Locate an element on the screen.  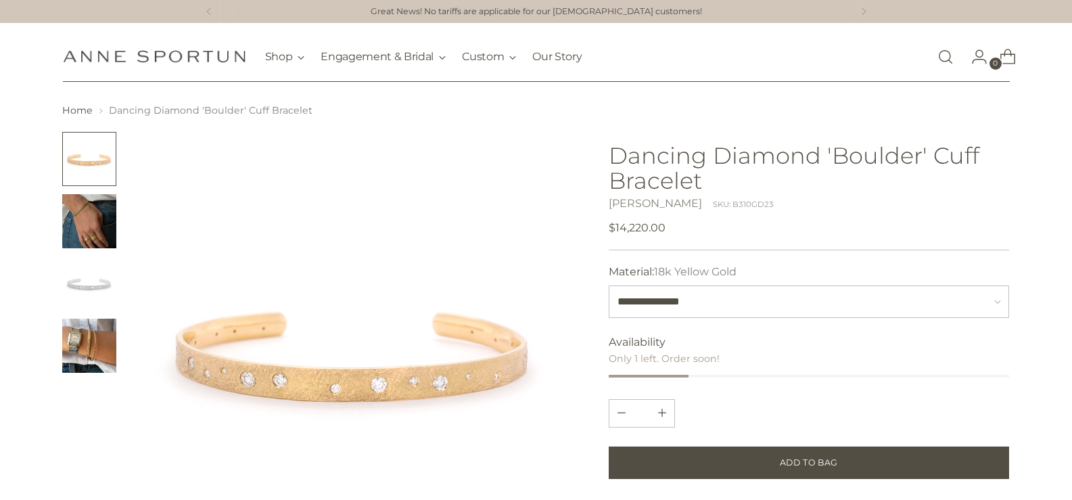
span: 0 is located at coordinates (996, 64).